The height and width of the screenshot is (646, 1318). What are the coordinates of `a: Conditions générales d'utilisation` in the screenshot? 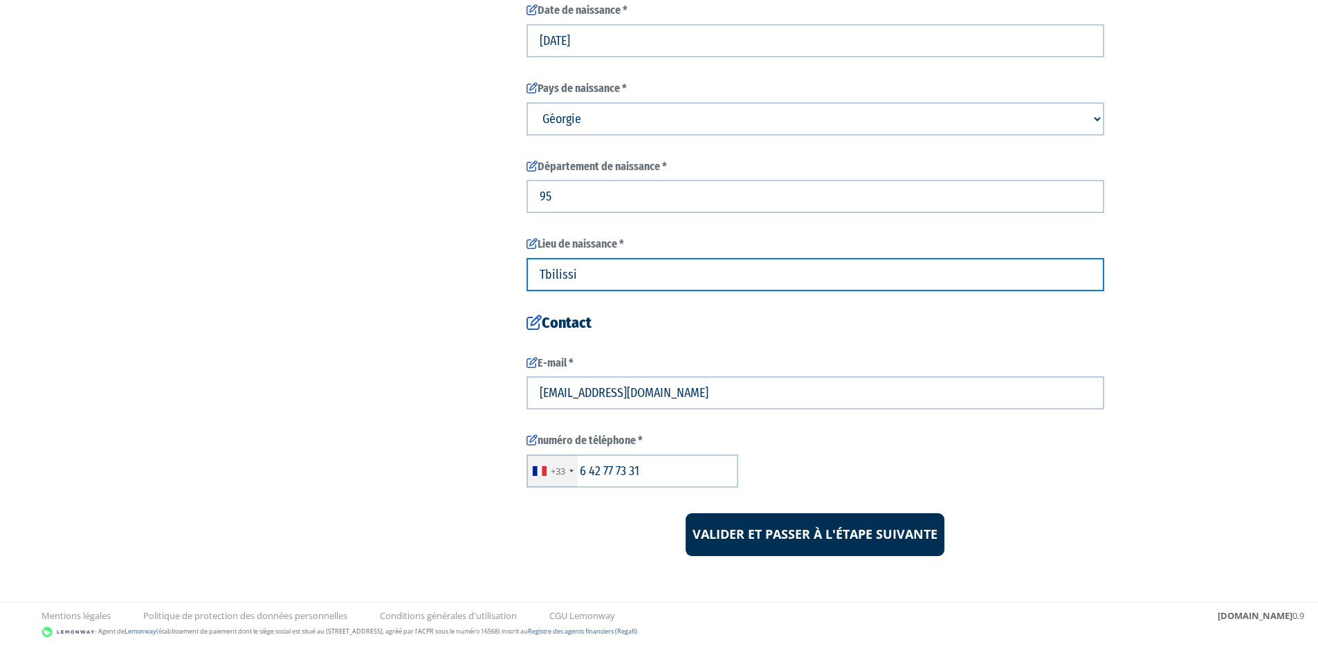 It's located at (448, 616).